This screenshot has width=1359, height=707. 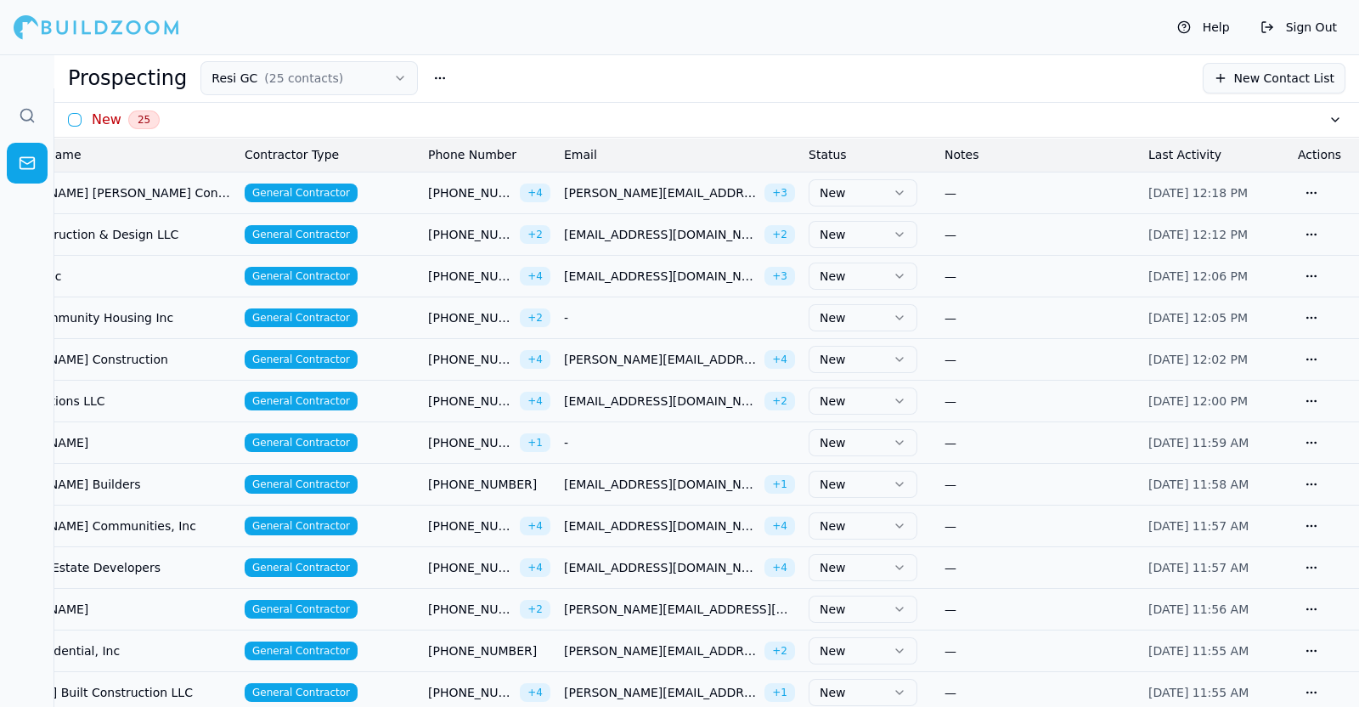 I want to click on th: Actions, so click(x=1325, y=155).